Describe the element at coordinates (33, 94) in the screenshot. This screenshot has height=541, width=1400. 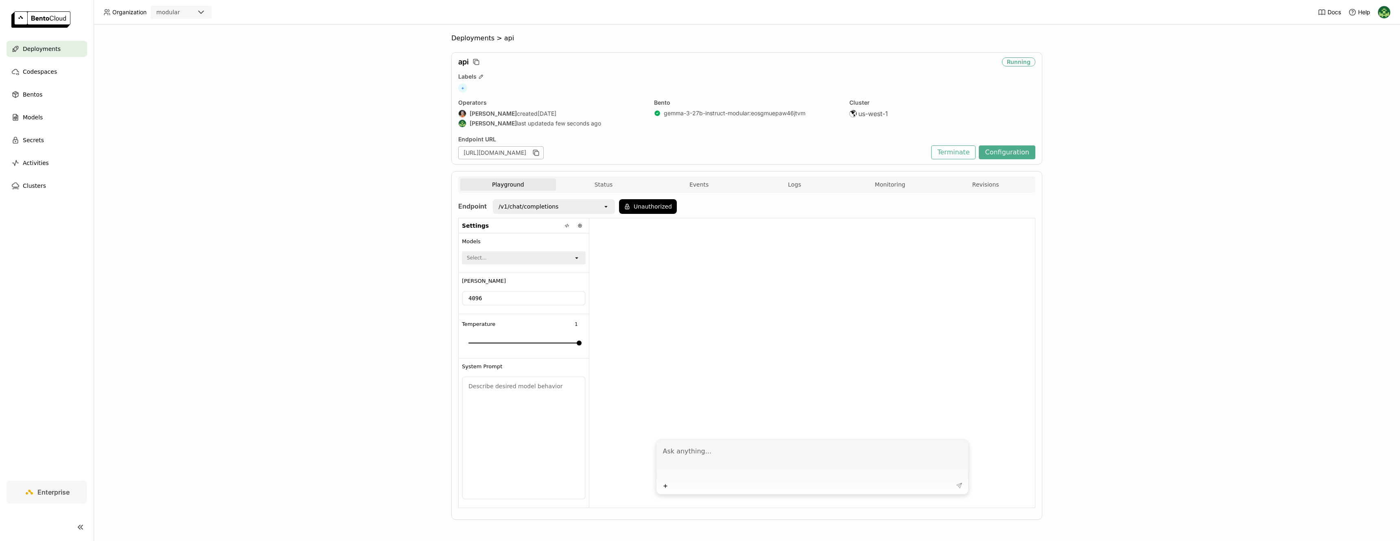
I see `span: Bentos` at that location.